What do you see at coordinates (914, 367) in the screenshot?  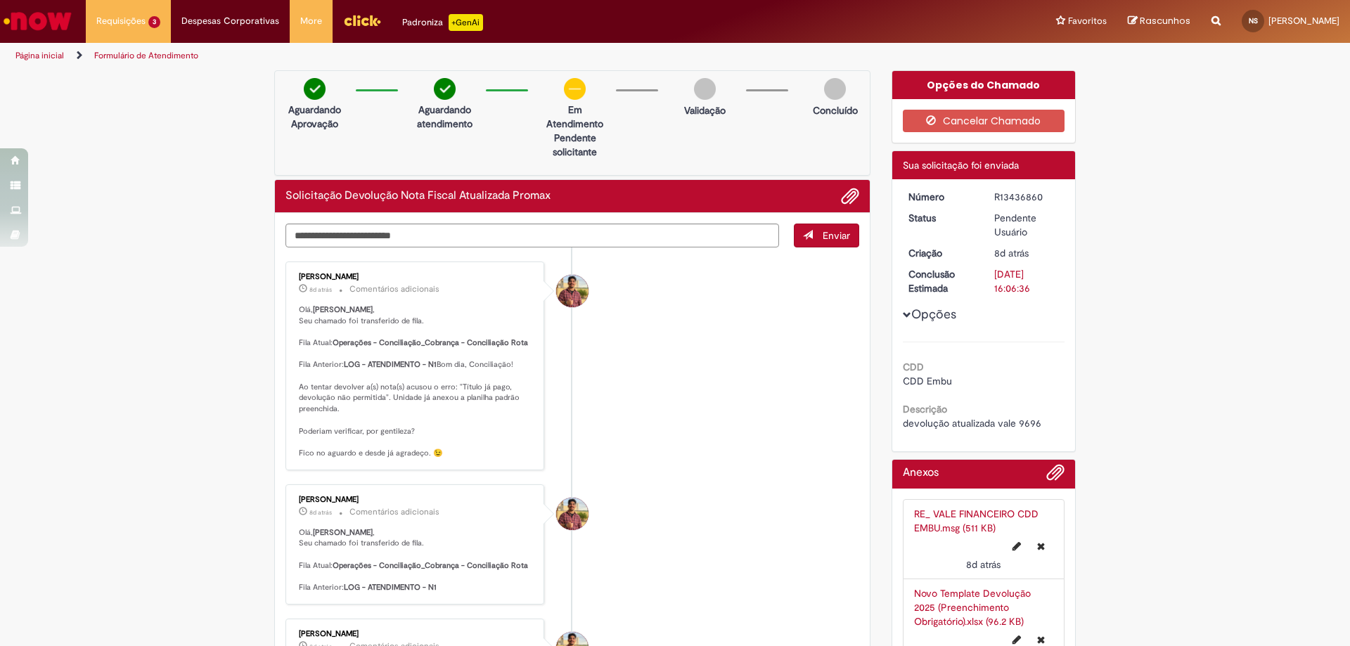 I see `b: CDD` at bounding box center [914, 367].